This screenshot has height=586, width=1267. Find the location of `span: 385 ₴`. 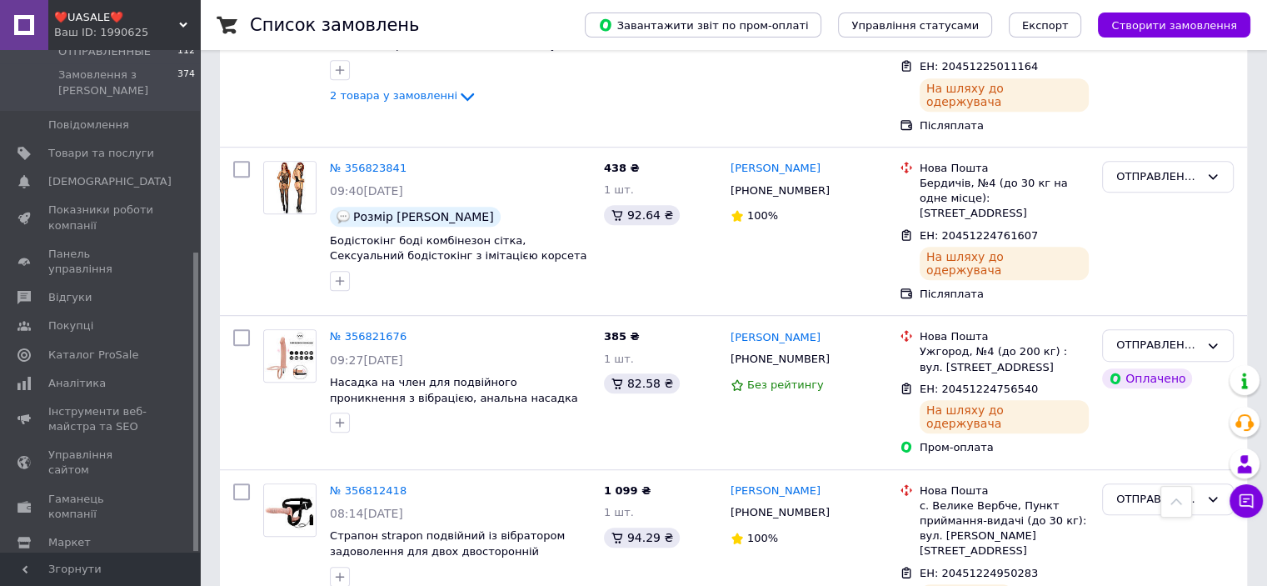

span: 385 ₴ is located at coordinates (621, 336).